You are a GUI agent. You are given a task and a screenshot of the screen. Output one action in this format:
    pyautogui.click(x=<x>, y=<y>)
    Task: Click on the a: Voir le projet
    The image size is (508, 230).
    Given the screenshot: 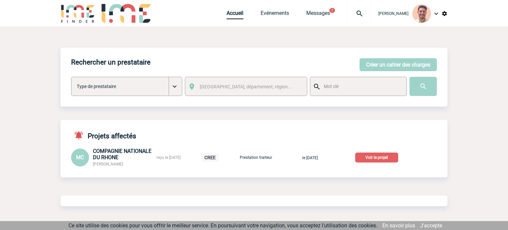 What is the action you would take?
    pyautogui.click(x=378, y=157)
    